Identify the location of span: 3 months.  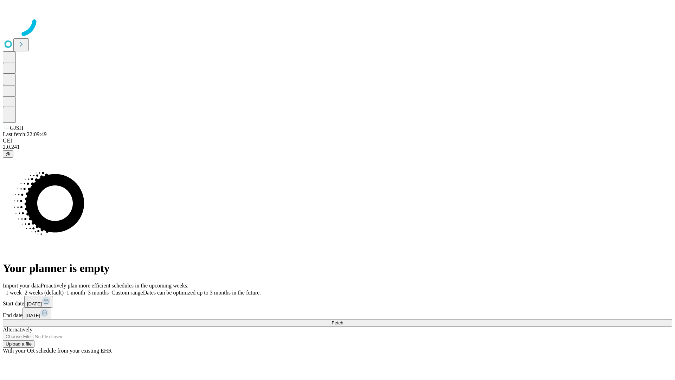
(98, 292).